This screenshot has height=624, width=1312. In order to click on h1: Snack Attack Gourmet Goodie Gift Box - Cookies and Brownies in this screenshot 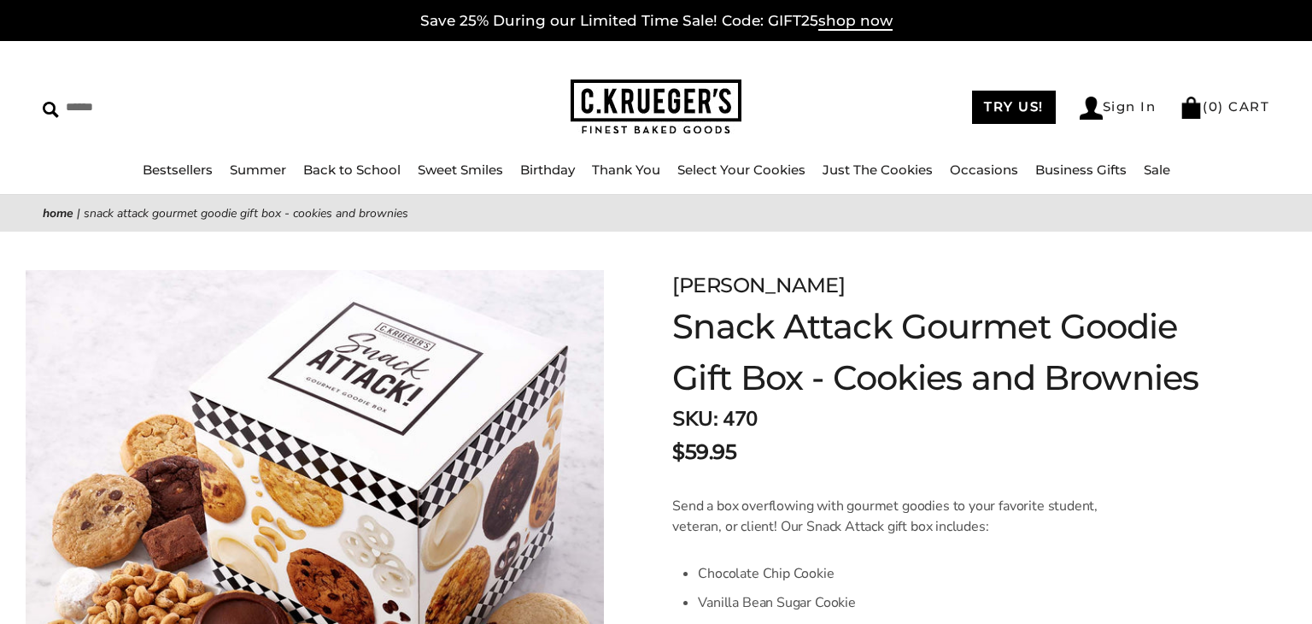, I will do `click(945, 352)`.